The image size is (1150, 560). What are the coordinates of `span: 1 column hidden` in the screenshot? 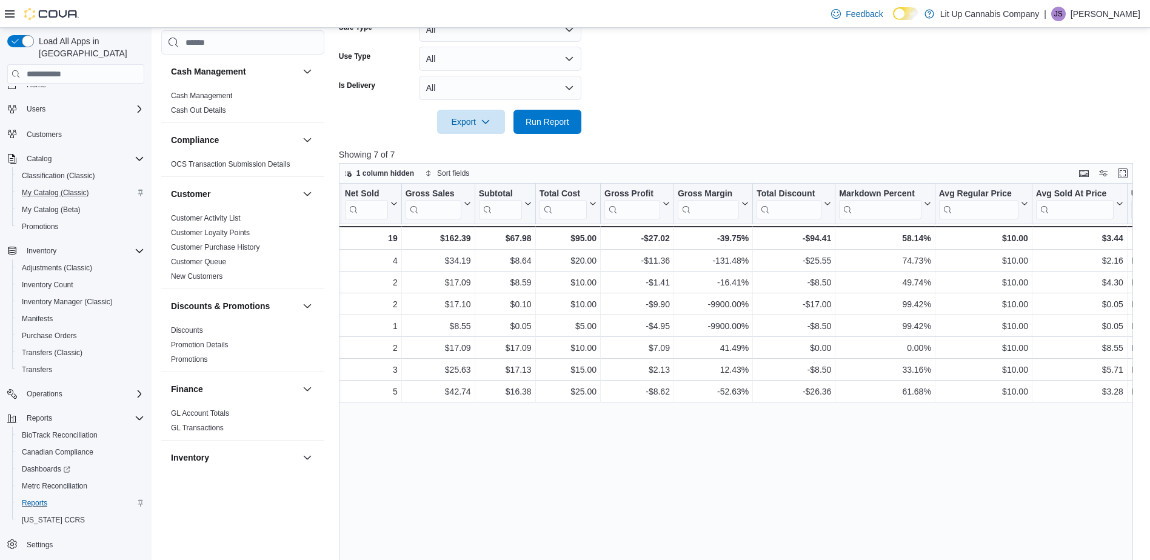 It's located at (385, 173).